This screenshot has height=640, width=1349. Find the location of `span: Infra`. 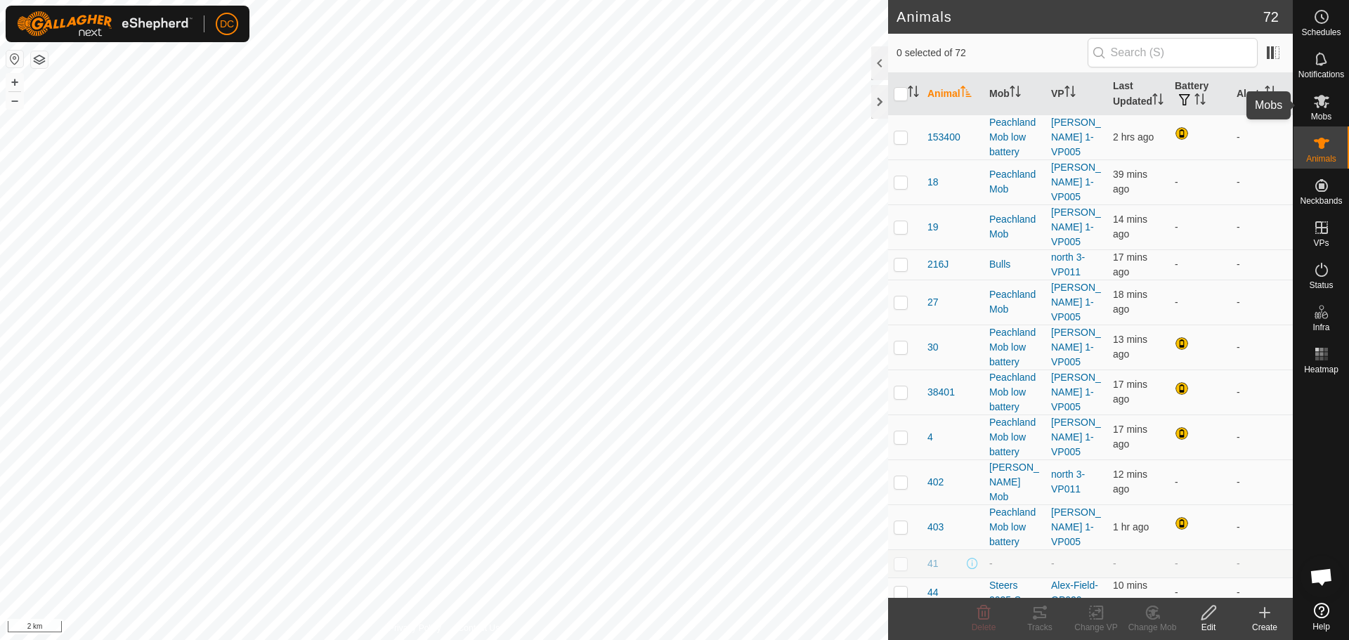

span: Infra is located at coordinates (1321, 327).